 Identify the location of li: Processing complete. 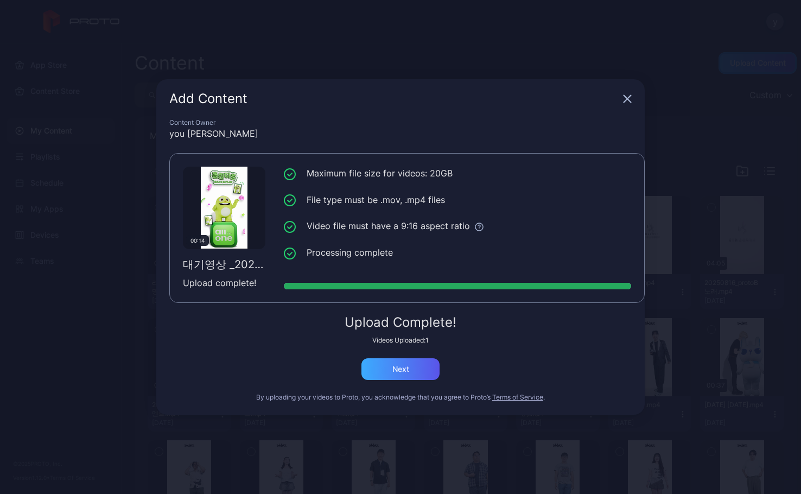
(458, 252).